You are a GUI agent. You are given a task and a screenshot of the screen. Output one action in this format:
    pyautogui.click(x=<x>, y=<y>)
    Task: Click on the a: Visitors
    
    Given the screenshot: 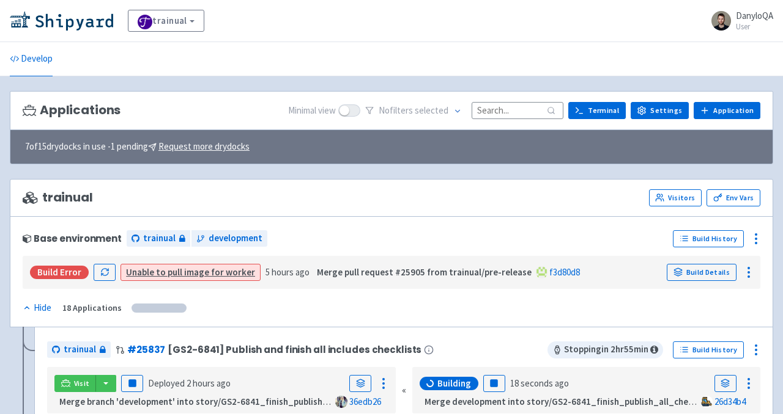 What is the action you would take?
    pyautogui.click(x=675, y=198)
    